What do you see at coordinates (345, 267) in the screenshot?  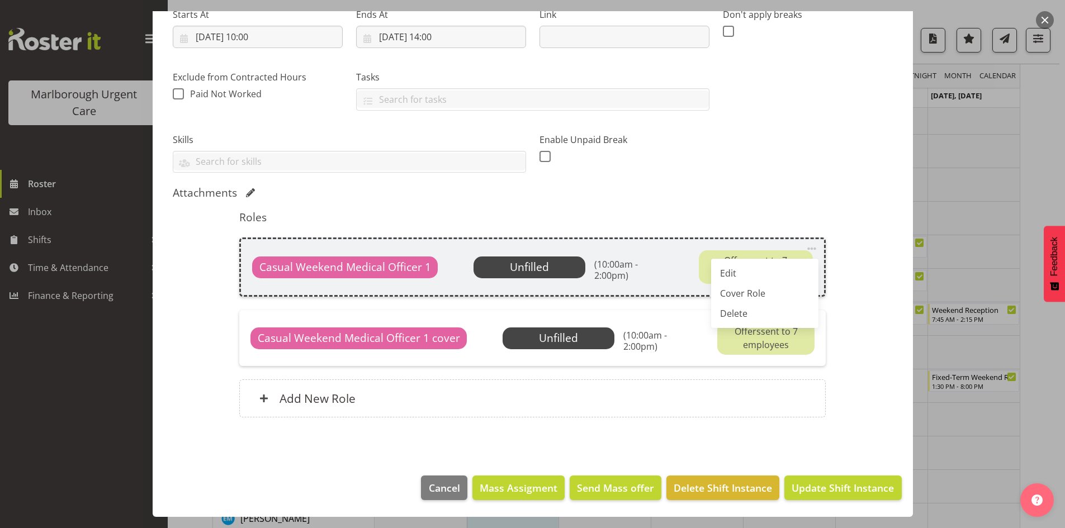 I see `span: Casual Weekend Medical Officer 1` at bounding box center [345, 267].